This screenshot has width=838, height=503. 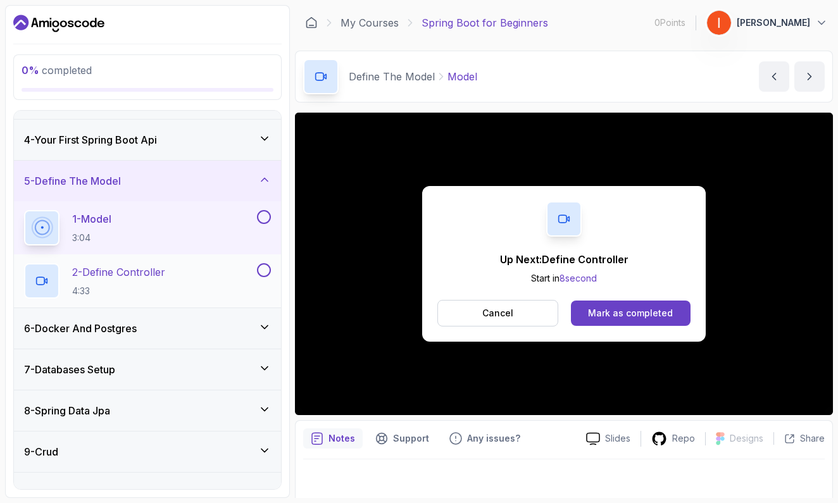 What do you see at coordinates (402, 439) in the screenshot?
I see `button: Support button` at bounding box center [402, 439].